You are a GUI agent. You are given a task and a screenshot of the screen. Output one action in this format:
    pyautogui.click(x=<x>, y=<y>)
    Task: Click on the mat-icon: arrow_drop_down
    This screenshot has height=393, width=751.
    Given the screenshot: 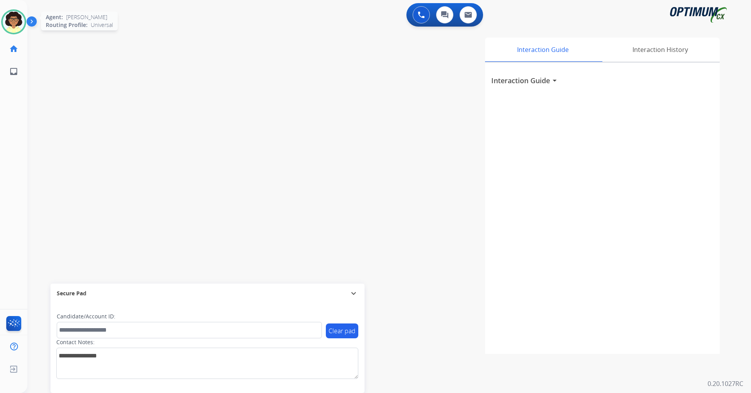 What is the action you would take?
    pyautogui.click(x=555, y=81)
    